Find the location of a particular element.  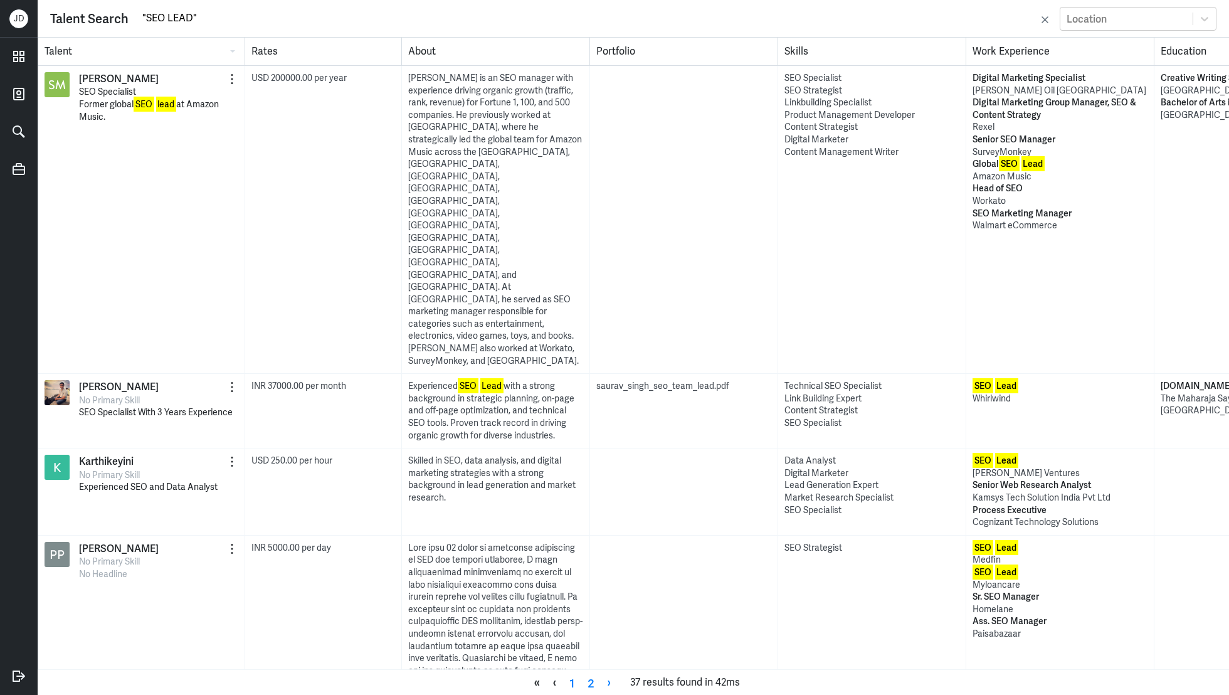

p: SEO Specialist is located at coordinates (159, 92).